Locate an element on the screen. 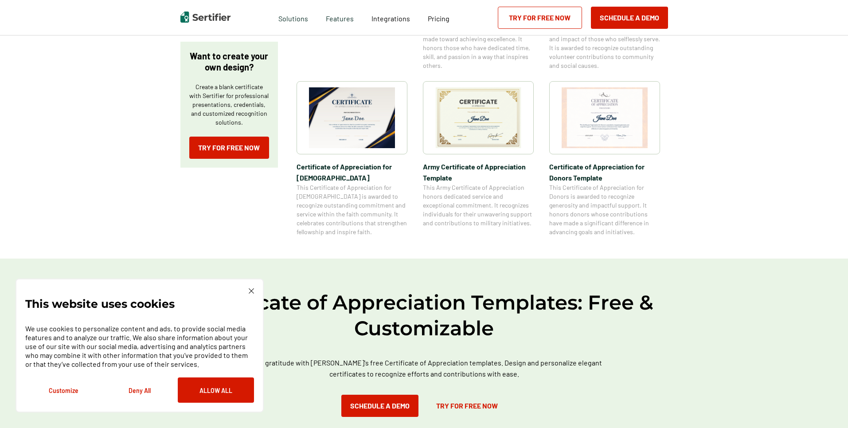 This screenshot has width=848, height=428. a: Certificate of Appreciation for Donors​ TemplateCertificate of Appreciation for Donors​ TemplateT... is located at coordinates (605, 159).